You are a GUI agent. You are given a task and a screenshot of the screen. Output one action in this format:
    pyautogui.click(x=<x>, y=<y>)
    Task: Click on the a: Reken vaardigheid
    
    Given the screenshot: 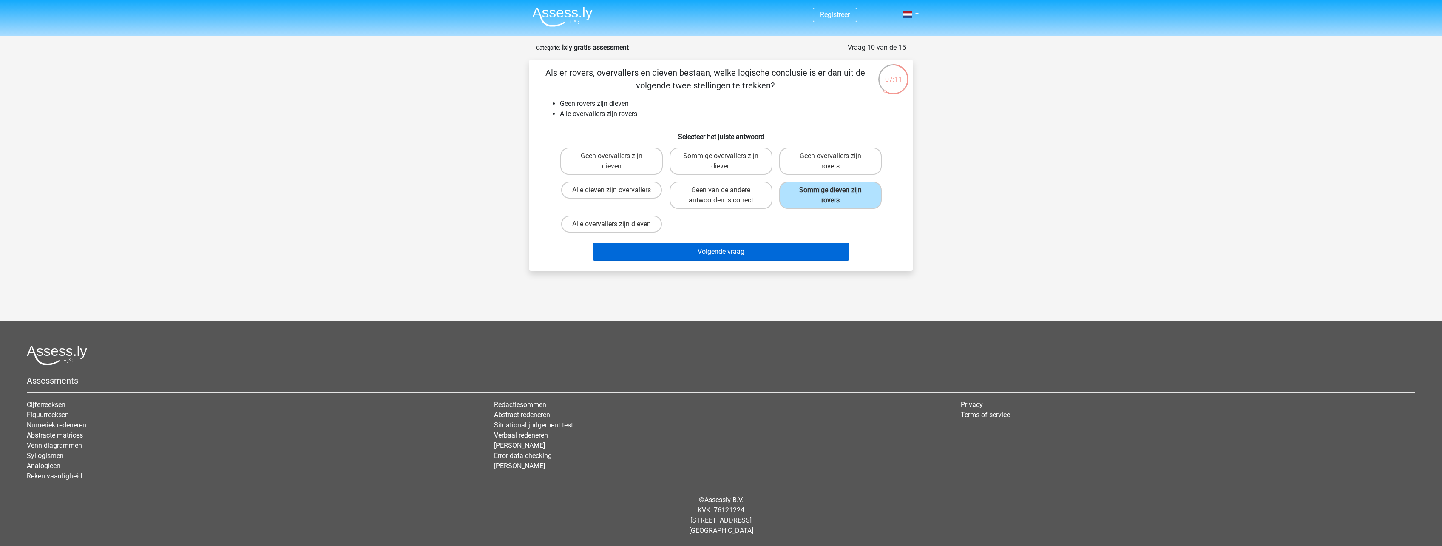 What is the action you would take?
    pyautogui.click(x=54, y=476)
    